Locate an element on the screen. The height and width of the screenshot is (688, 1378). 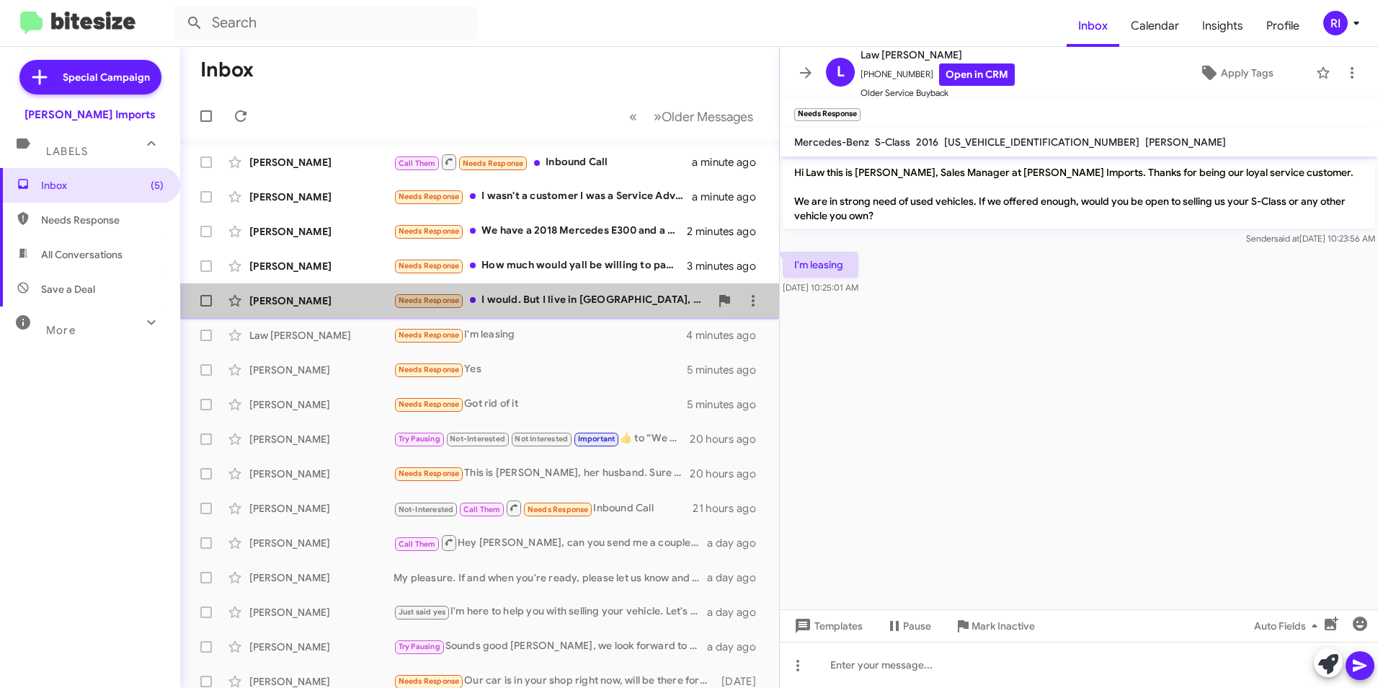
input: Search is located at coordinates (326, 23).